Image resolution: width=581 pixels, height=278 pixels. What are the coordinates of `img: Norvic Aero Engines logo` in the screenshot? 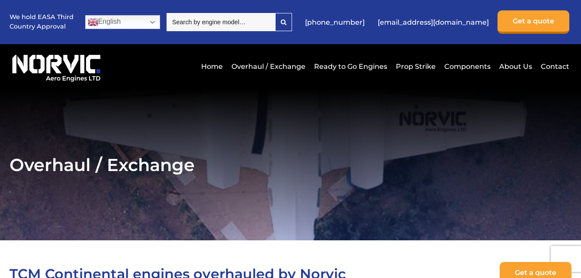 It's located at (56, 66).